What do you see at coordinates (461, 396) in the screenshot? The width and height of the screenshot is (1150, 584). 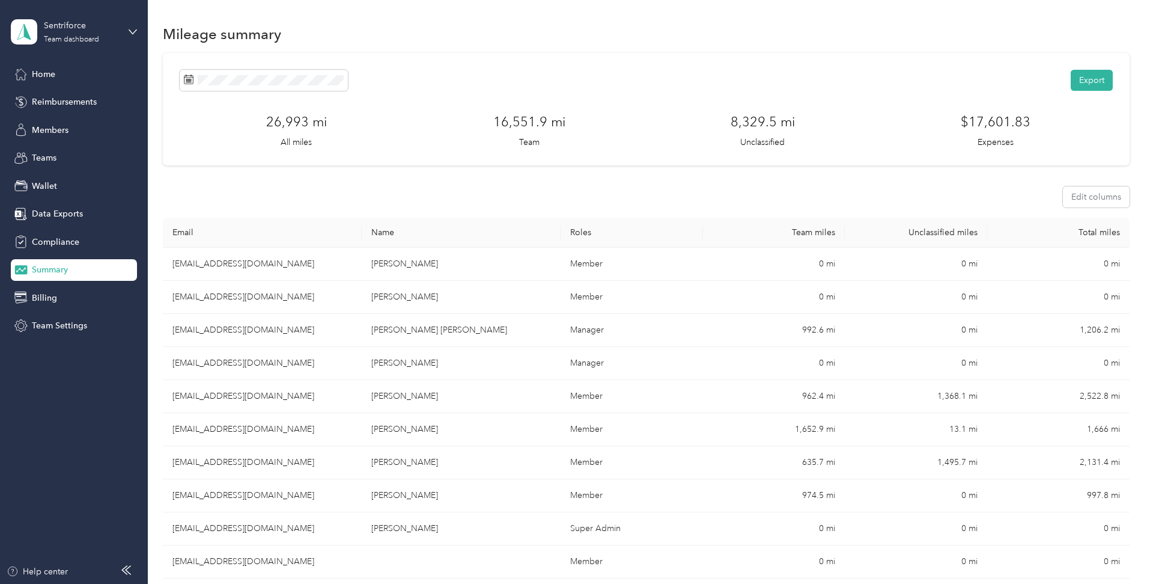 I see `td: Mitchell D. Hudson` at bounding box center [461, 396].